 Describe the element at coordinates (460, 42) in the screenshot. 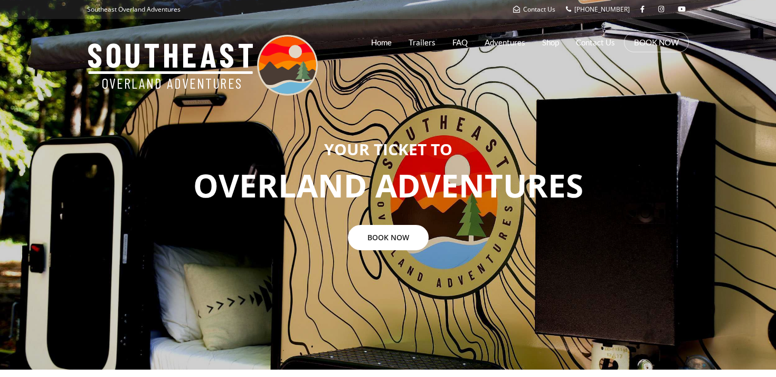

I see `a: FAQ` at that location.